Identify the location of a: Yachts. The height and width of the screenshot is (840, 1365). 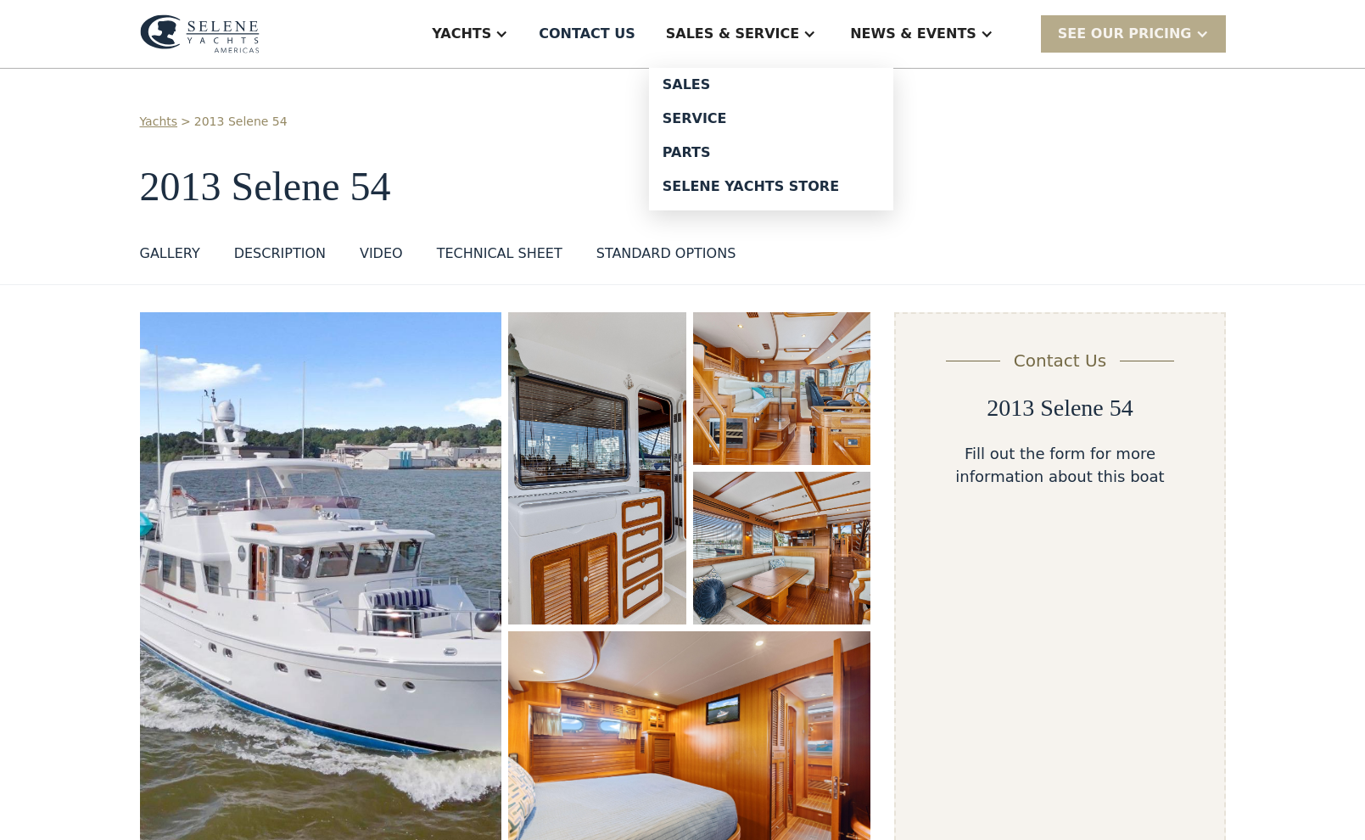
(159, 121).